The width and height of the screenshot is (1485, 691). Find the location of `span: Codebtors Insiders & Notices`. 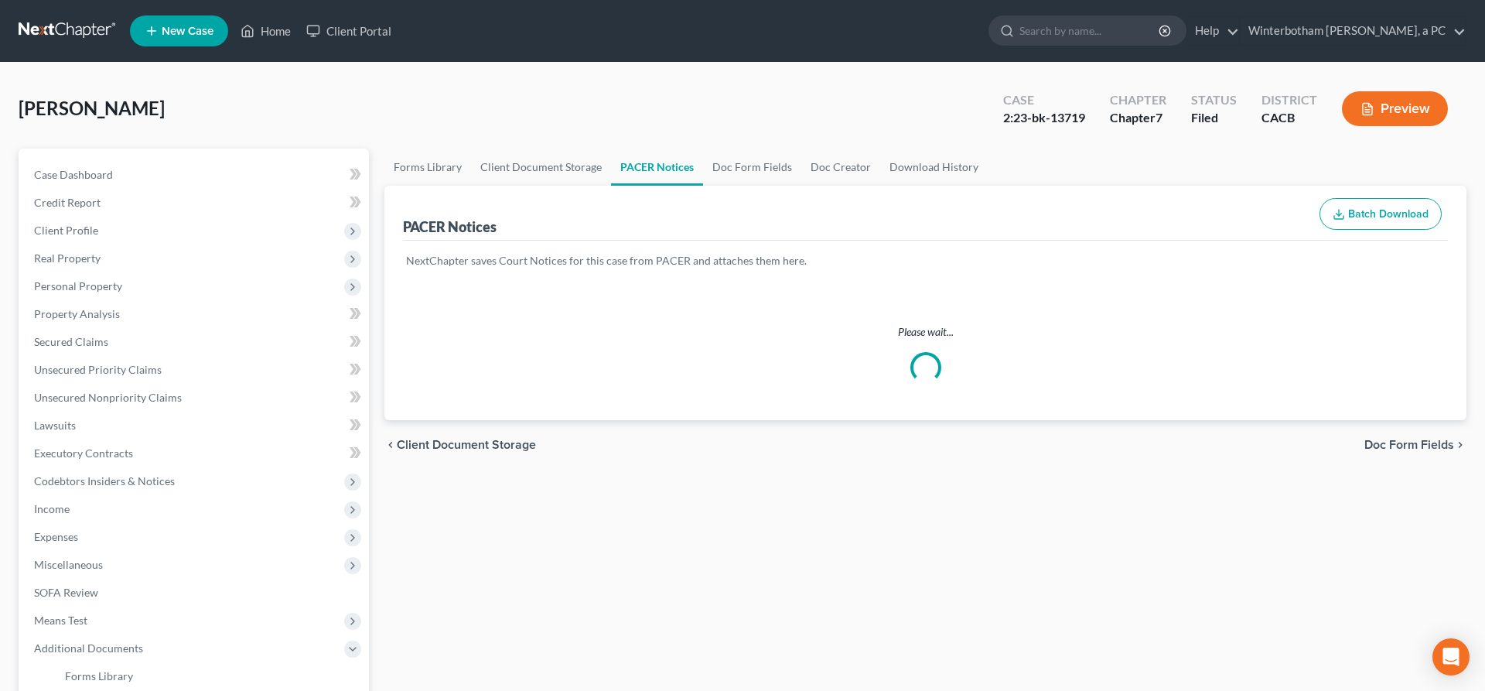

span: Codebtors Insiders & Notices is located at coordinates (104, 480).